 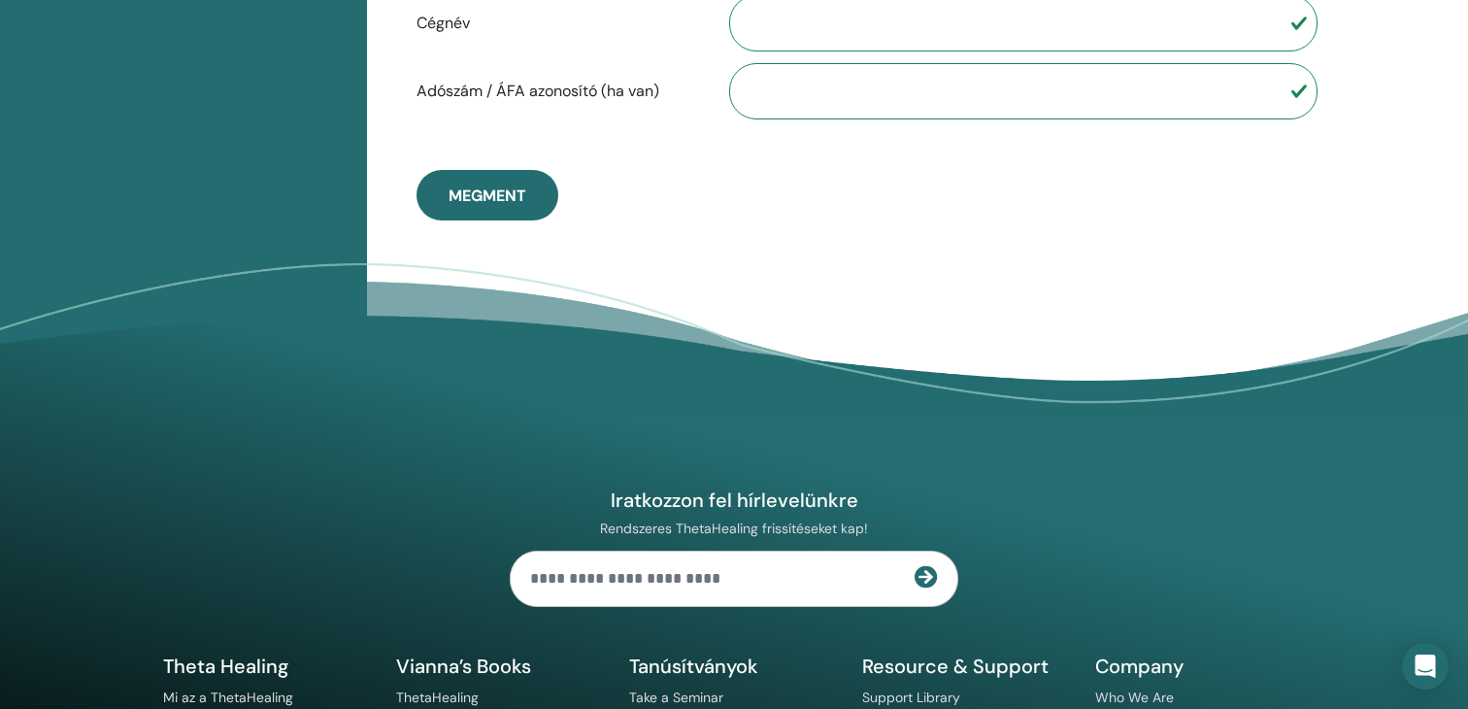 What do you see at coordinates (556, 23) in the screenshot?
I see `label: Cégnév` at bounding box center [556, 23].